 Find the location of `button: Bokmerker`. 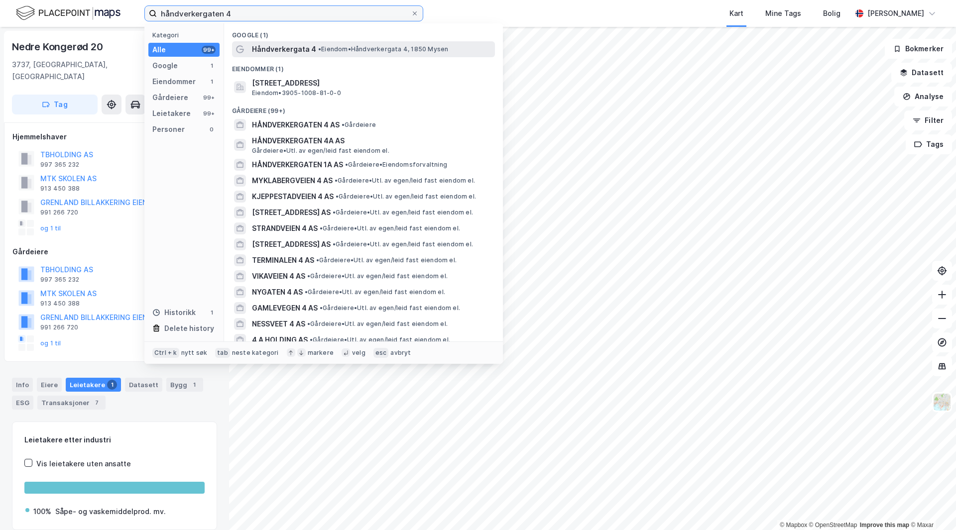

button: Bokmerker is located at coordinates (918, 49).